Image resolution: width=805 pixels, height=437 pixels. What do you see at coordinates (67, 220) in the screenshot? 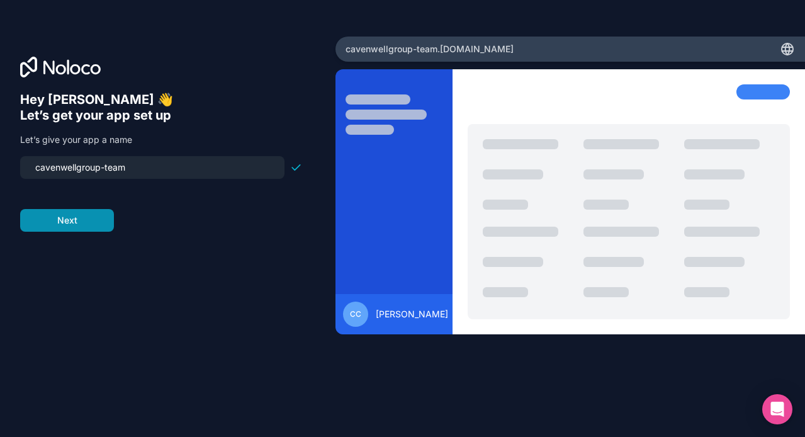
I see `button: Next` at bounding box center [67, 220].